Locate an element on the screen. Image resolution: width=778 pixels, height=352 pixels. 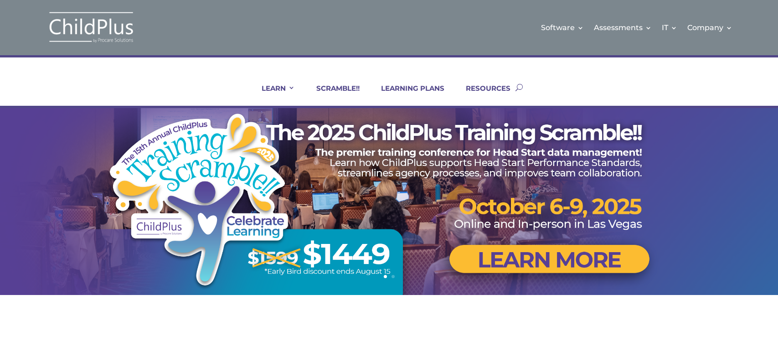
a: 2 is located at coordinates (393, 276).